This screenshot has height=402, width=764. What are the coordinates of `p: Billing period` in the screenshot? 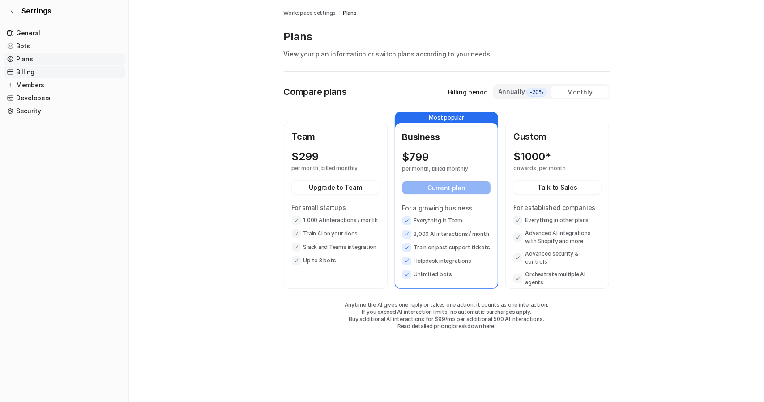 It's located at (468, 92).